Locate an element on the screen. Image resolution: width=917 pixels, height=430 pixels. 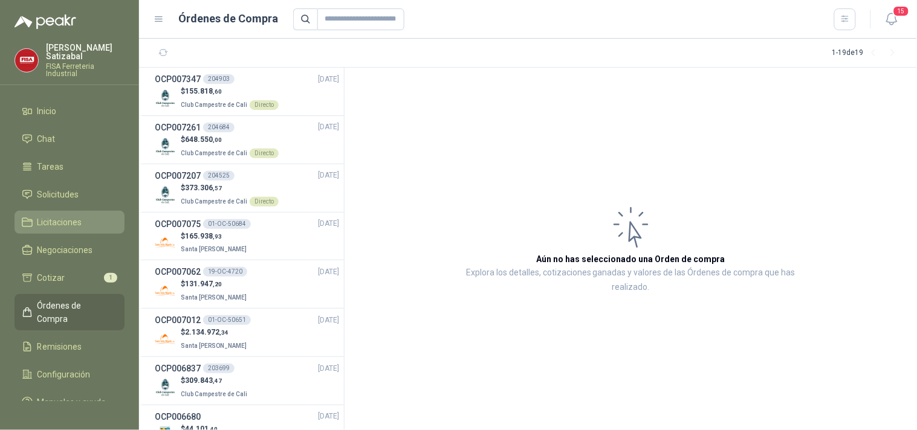
a: Tareas is located at coordinates (69, 167).